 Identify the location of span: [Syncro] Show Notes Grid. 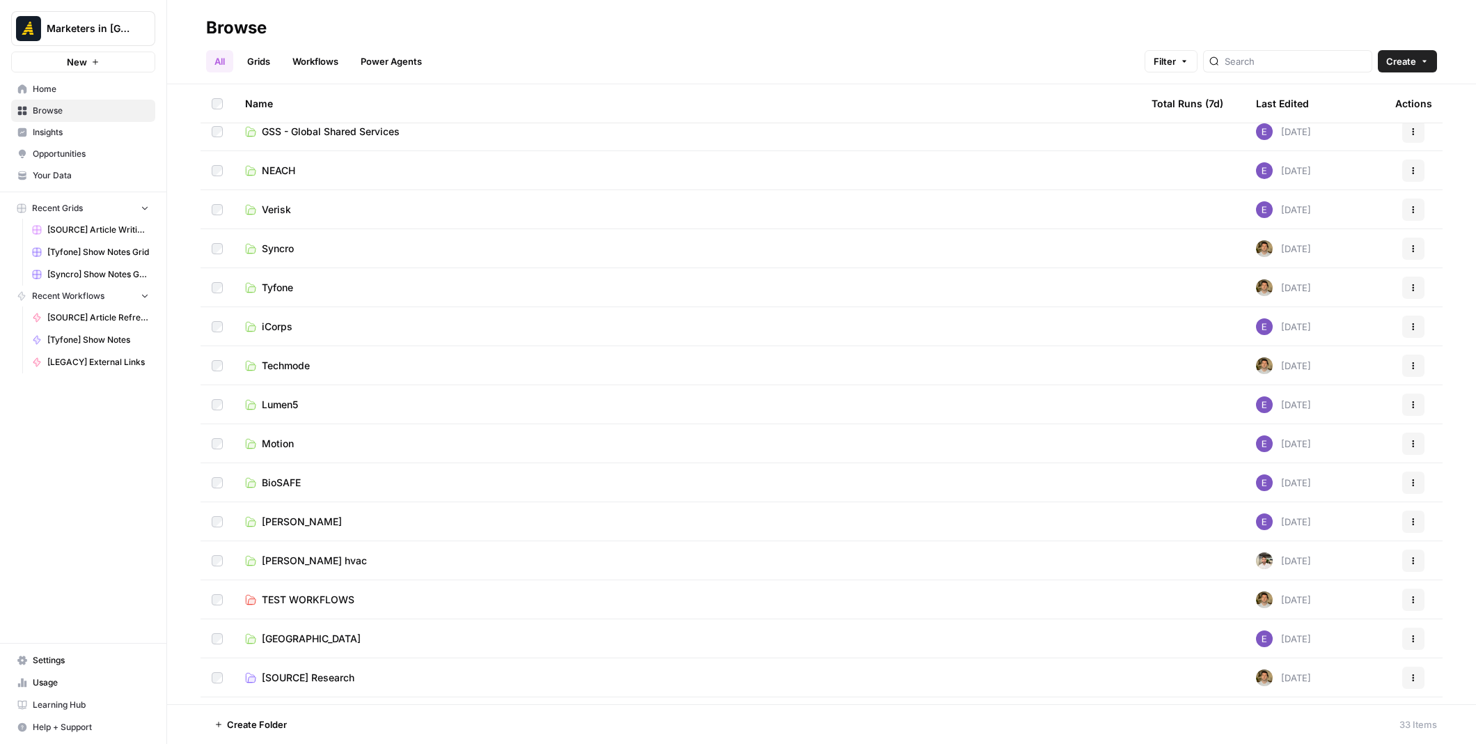
(98, 274).